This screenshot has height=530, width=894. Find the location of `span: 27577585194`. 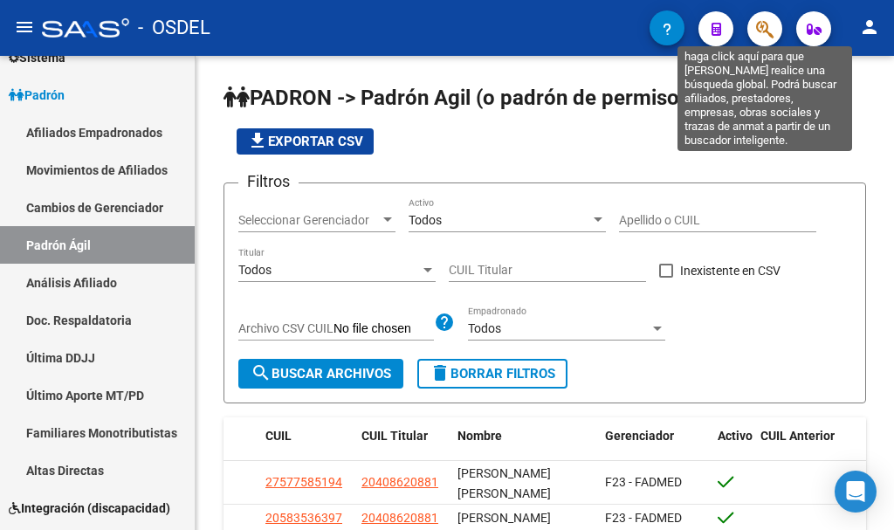

span: 27577585194 is located at coordinates (304, 482).